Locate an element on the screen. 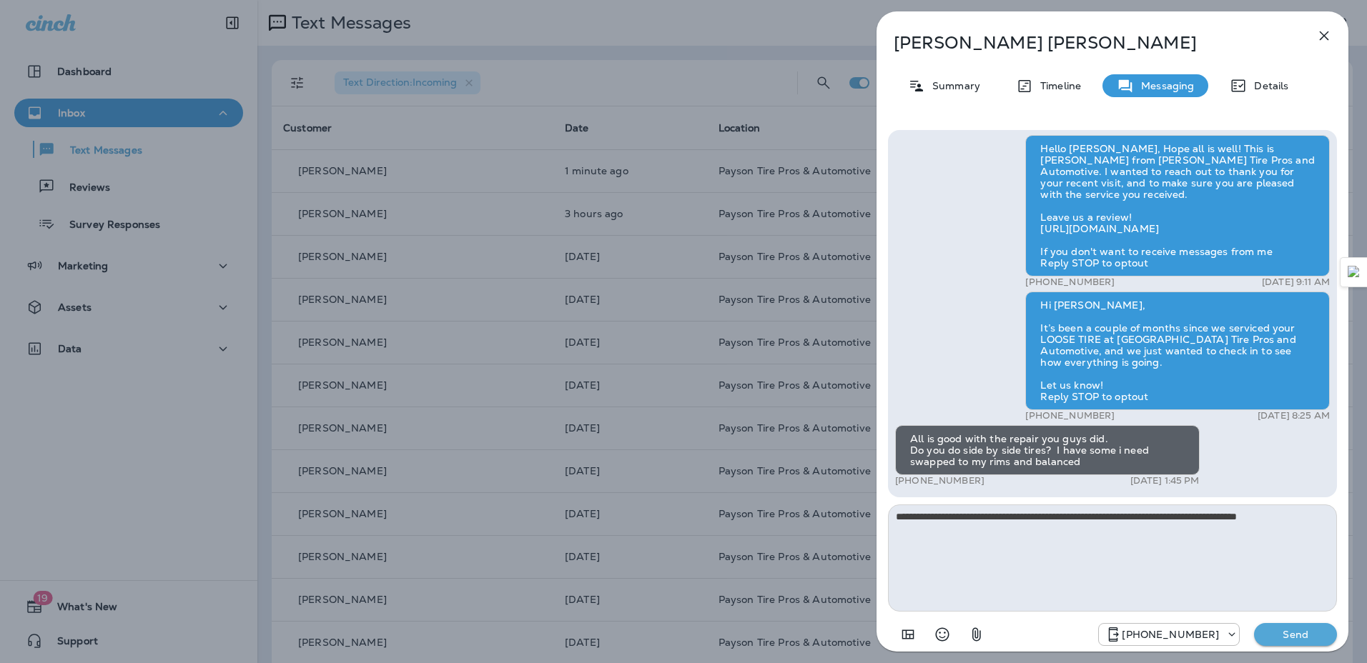  button: Add in a premade template is located at coordinates (908, 635).